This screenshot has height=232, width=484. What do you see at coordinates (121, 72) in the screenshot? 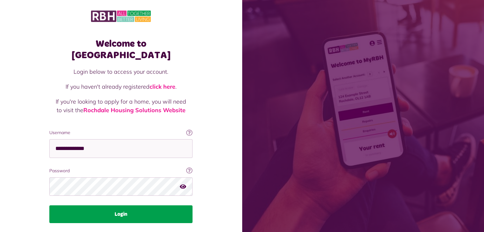
I see `p: Login below to access your account.` at bounding box center [121, 72].